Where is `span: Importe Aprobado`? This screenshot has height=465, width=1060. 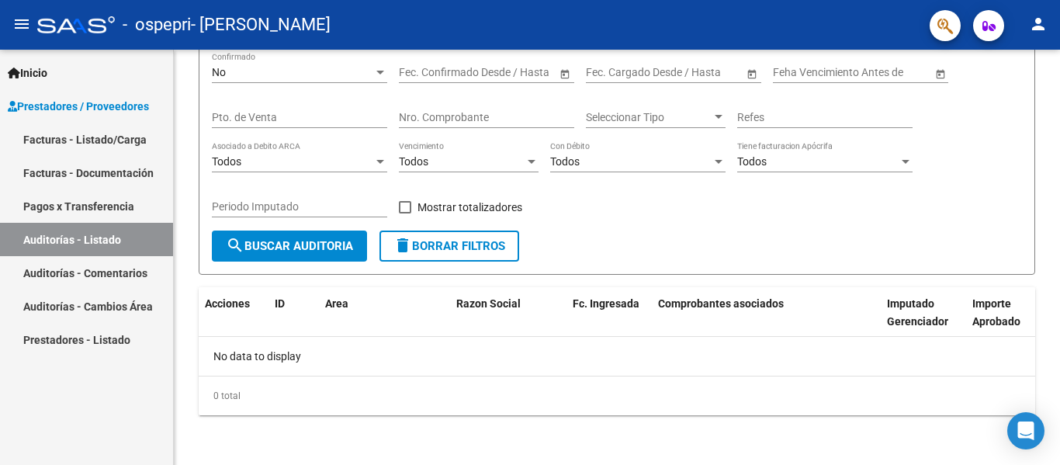
span: Importe Aprobado is located at coordinates (997, 312).